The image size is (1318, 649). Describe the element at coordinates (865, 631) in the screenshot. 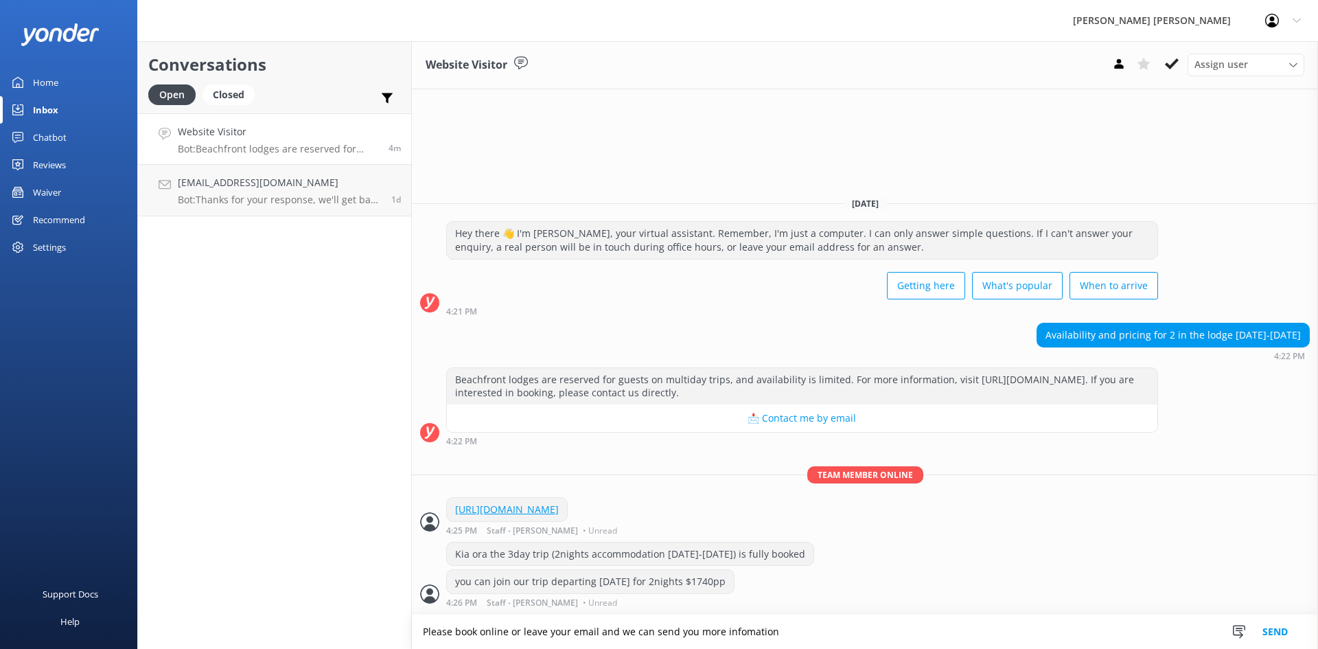

I see `textarea: Please book online or leave your email and we can send you more infomation` at that location.